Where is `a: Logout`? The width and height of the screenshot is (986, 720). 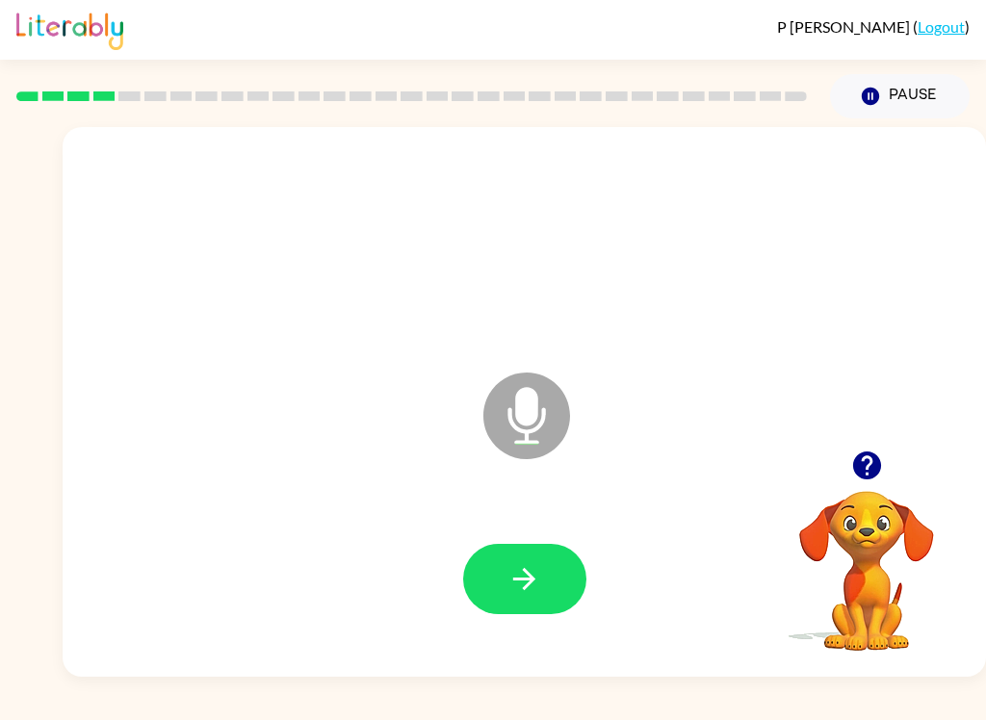 a: Logout is located at coordinates (941, 26).